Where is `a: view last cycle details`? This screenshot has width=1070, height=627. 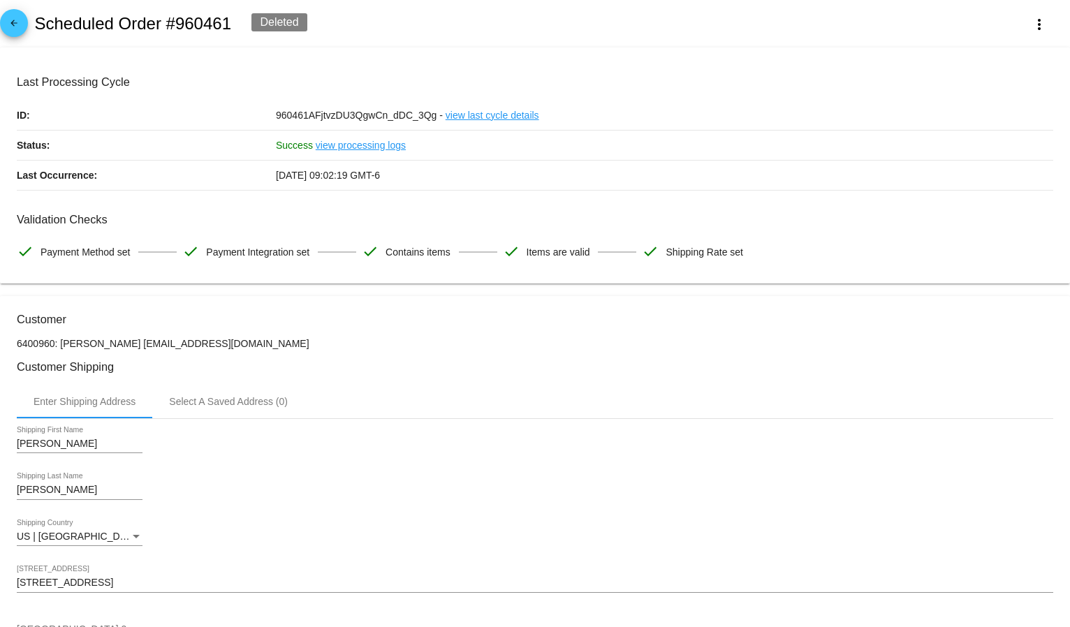 a: view last cycle details is located at coordinates (493, 115).